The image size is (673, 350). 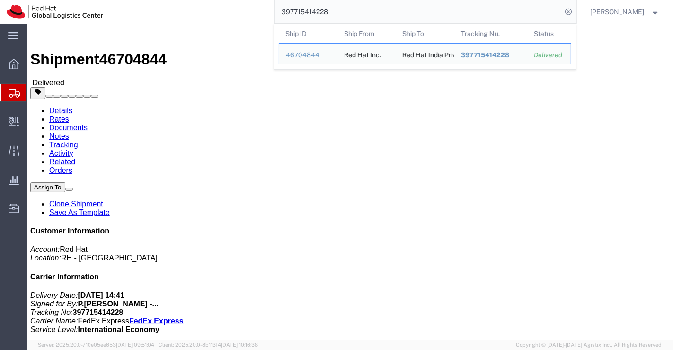 What do you see at coordinates (208, 345) in the screenshot?
I see `span: Client: 2025.20.0-8b113f4` at bounding box center [208, 345].